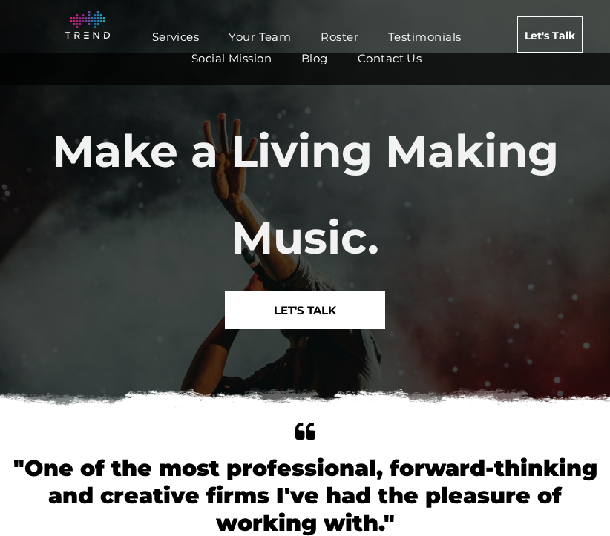 This screenshot has height=536, width=610. Describe the element at coordinates (315, 58) in the screenshot. I see `a: Blog` at that location.